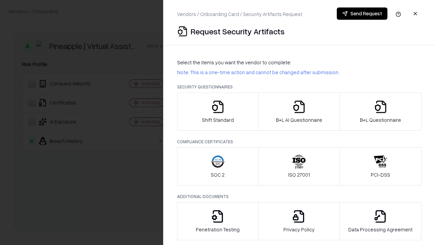 The height and width of the screenshot is (245, 435). What do you see at coordinates (218, 111) in the screenshot?
I see `button: Shift Standard` at bounding box center [218, 111].